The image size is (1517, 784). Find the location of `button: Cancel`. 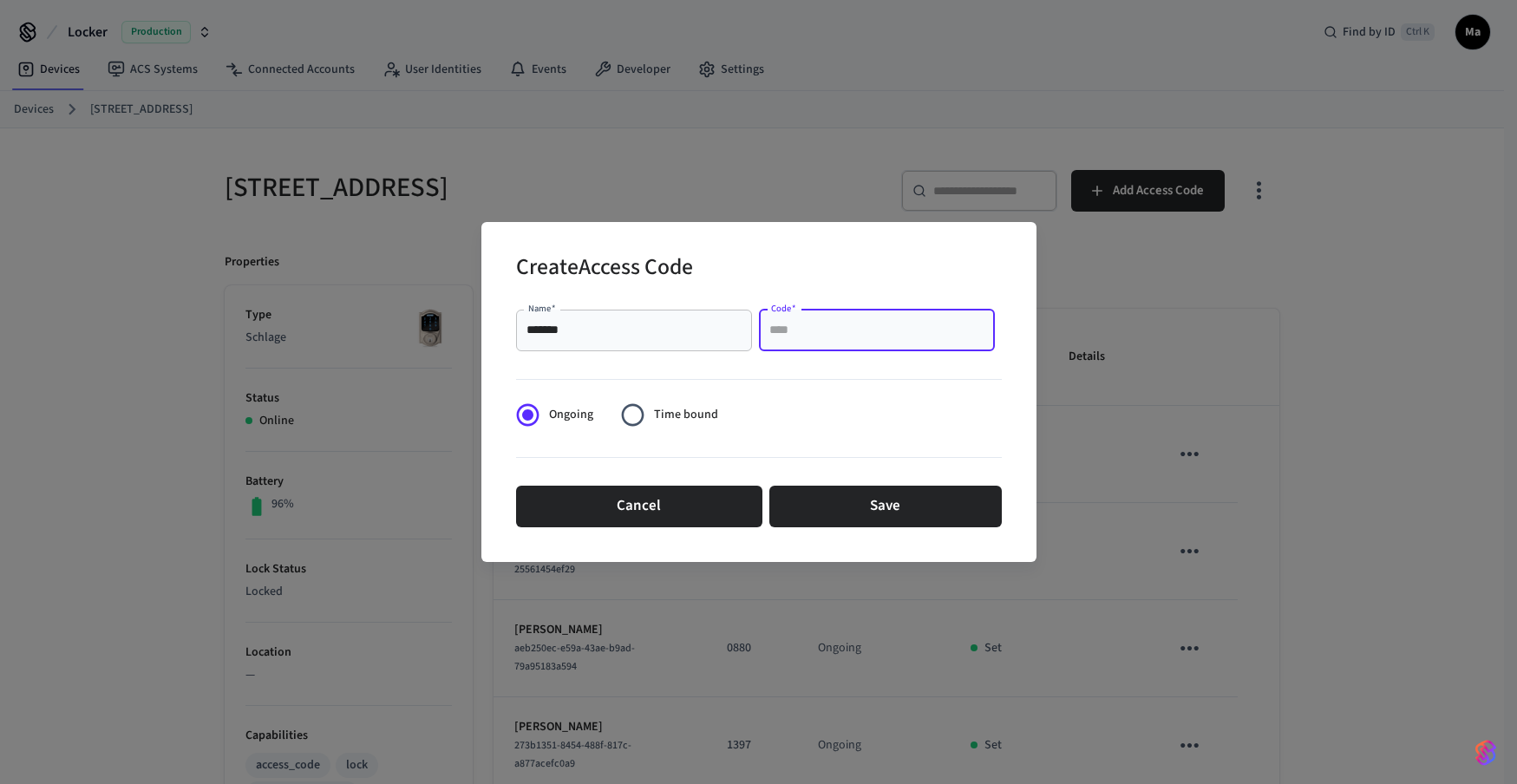

button: Cancel is located at coordinates (639, 506).